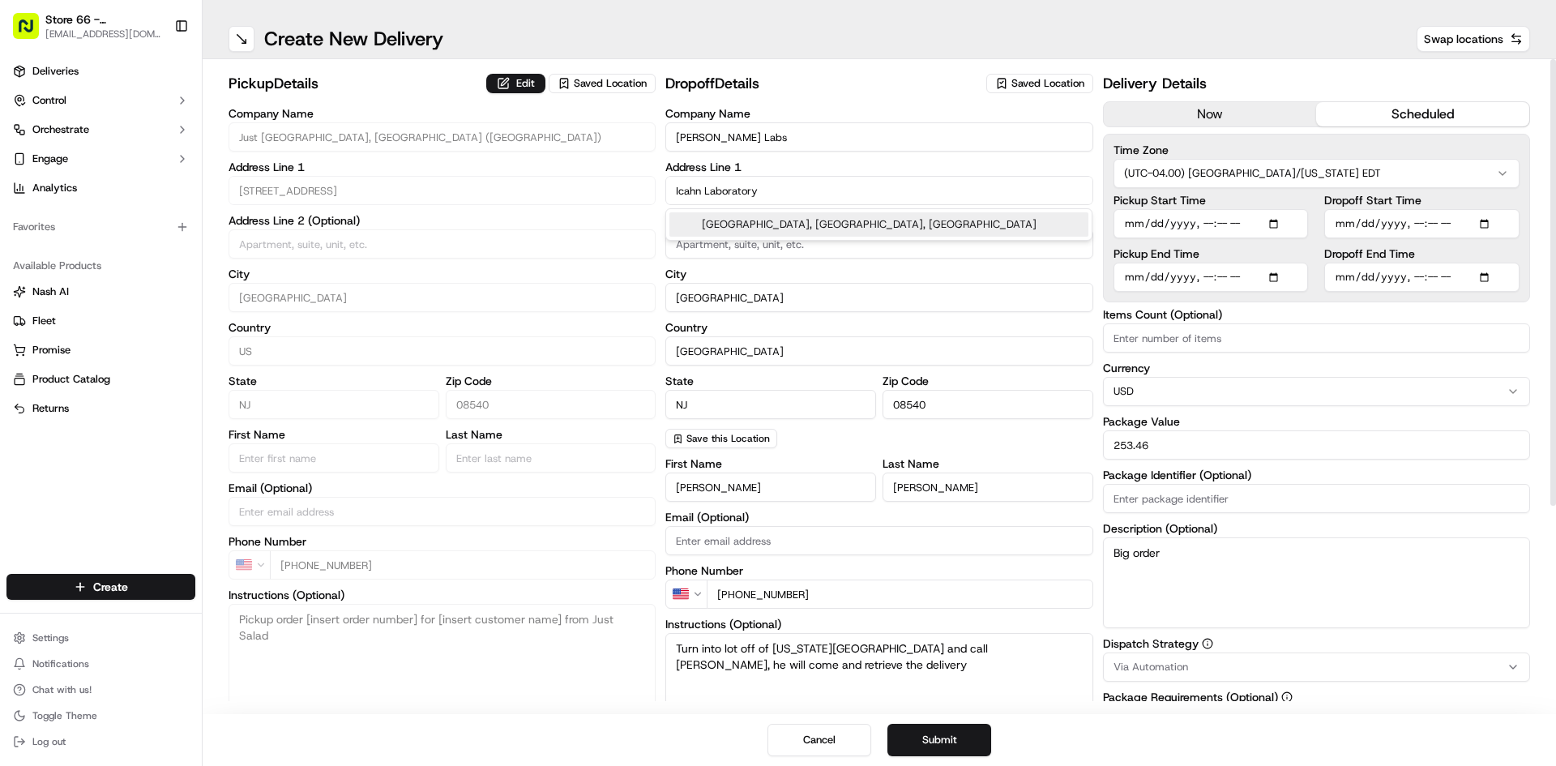 The image size is (1556, 766). Describe the element at coordinates (878, 541) in the screenshot. I see `input: Enter email address` at that location.